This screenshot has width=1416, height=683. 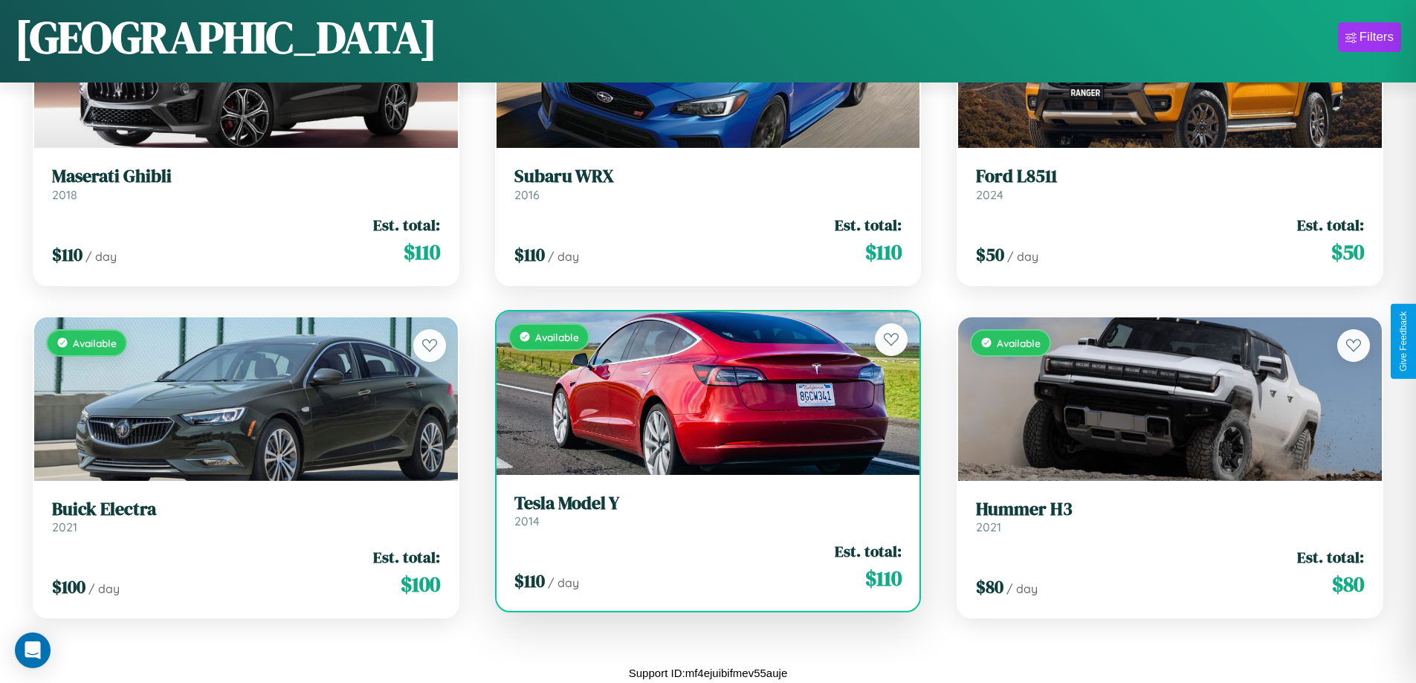 I want to click on div: Give Feedback, so click(x=1404, y=341).